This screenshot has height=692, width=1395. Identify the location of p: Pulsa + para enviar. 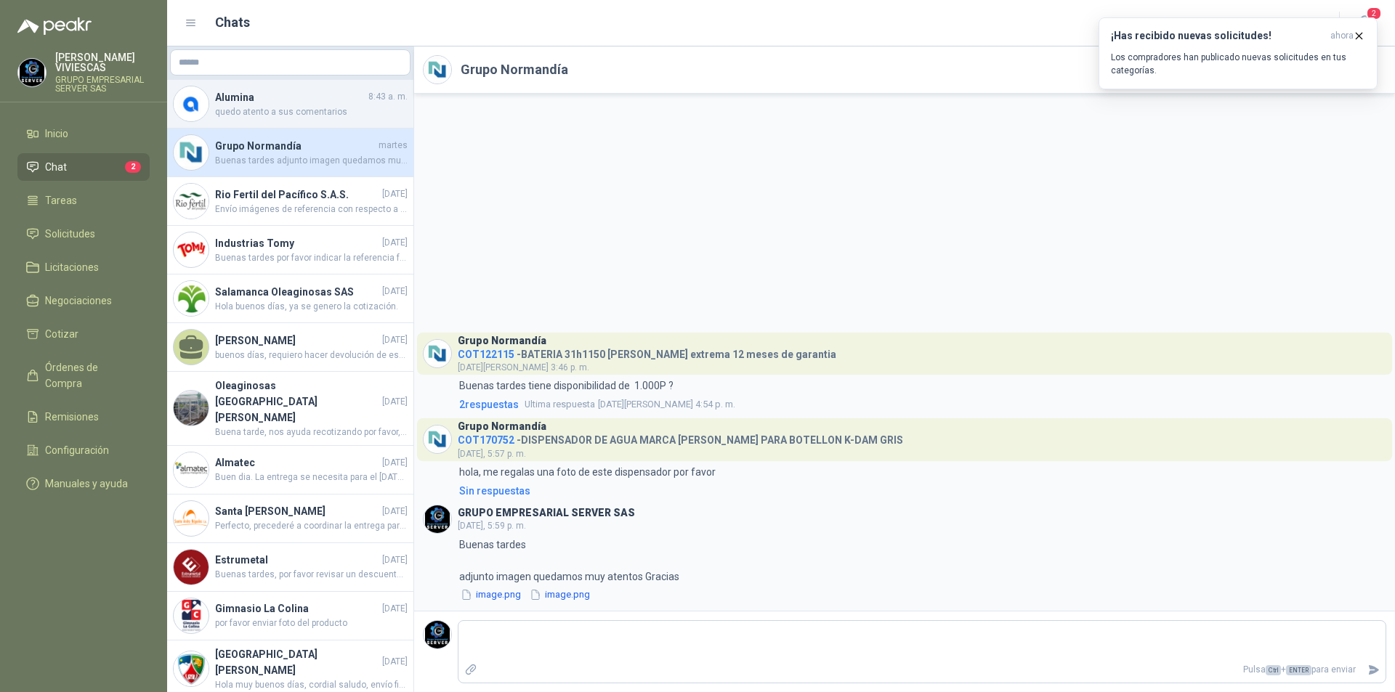
(923, 670).